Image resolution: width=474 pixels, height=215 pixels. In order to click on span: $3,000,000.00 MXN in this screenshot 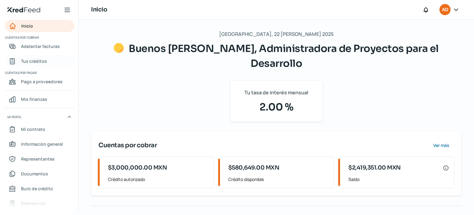, I will do `click(138, 167)`.